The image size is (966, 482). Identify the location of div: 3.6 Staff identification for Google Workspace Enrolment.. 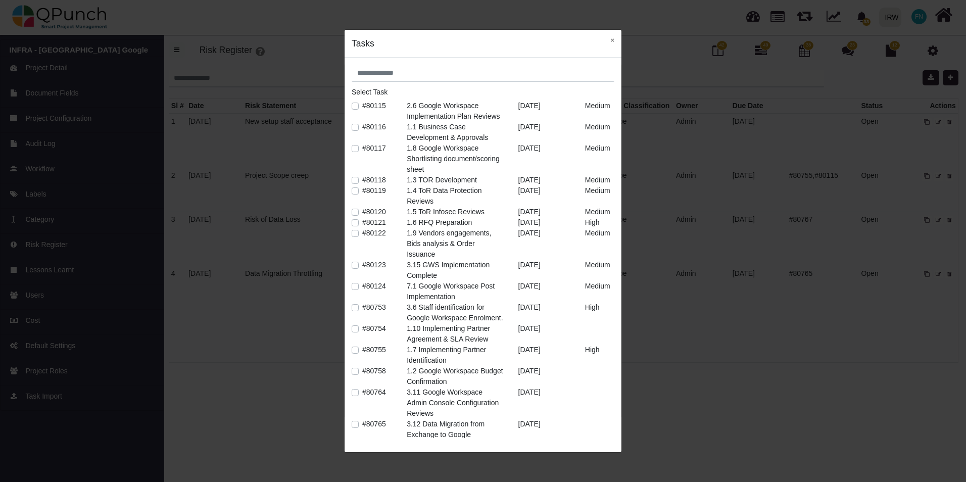
(455, 313).